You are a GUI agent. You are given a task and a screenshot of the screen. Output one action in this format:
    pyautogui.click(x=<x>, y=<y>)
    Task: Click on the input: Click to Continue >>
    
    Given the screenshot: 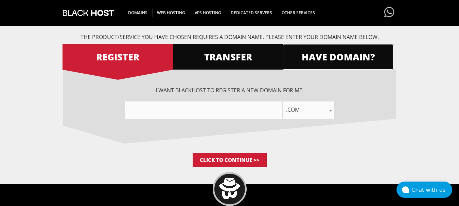 What is the action you would take?
    pyautogui.click(x=230, y=160)
    